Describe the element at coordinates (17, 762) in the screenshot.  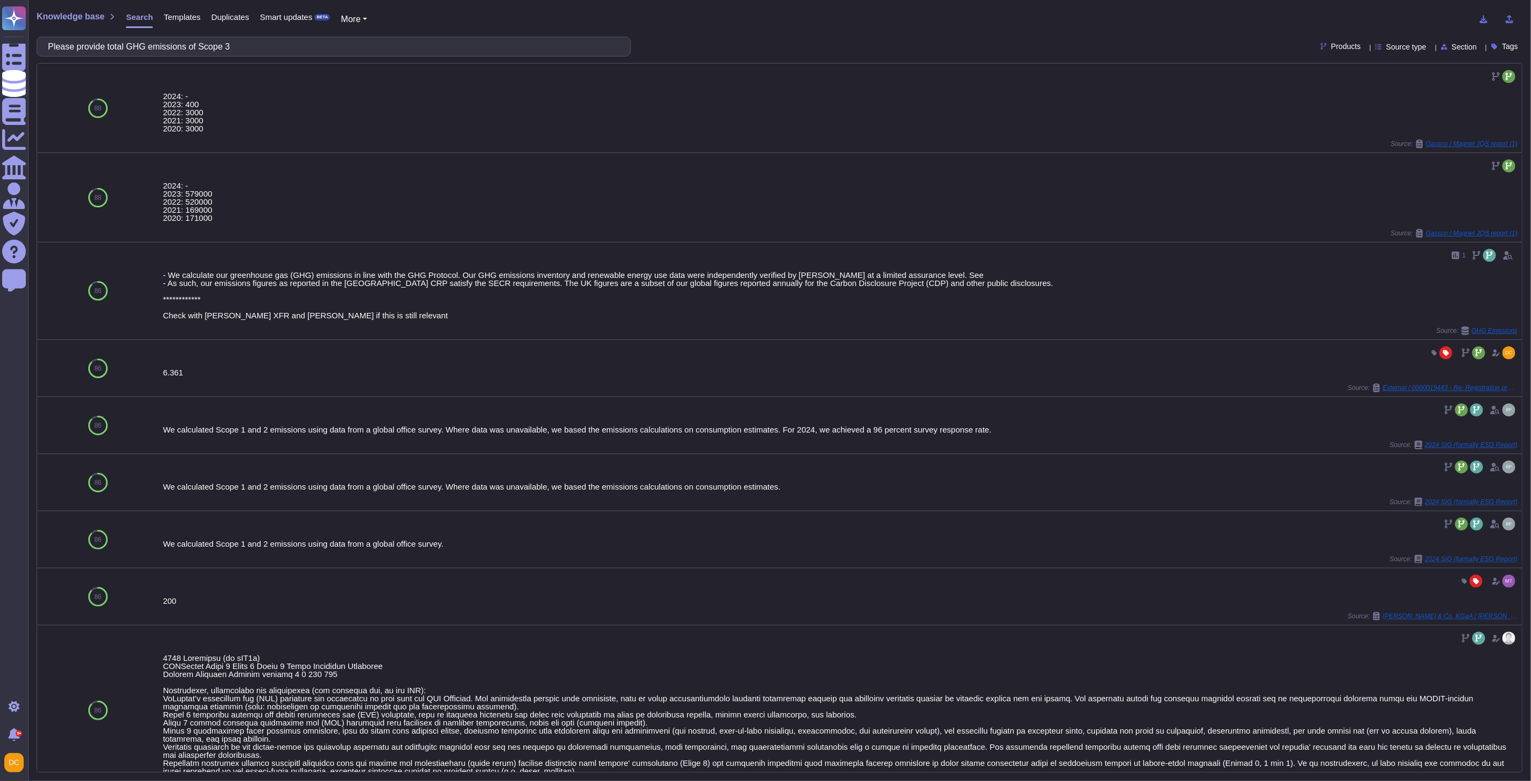
I see `button: user` at that location.